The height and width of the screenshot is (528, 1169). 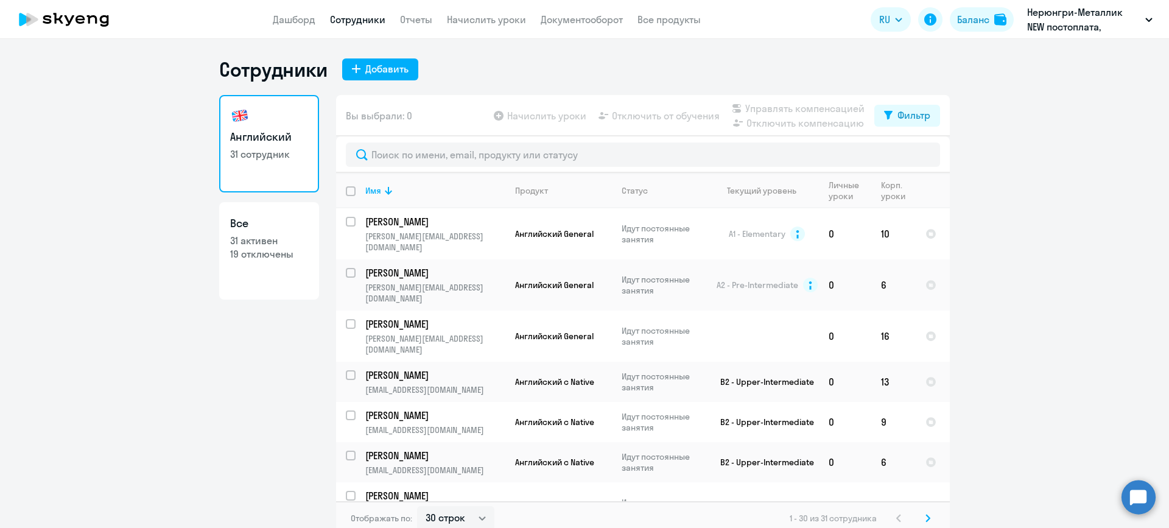 What do you see at coordinates (981, 19) in the screenshot?
I see `a: Балансbalance` at bounding box center [981, 19].